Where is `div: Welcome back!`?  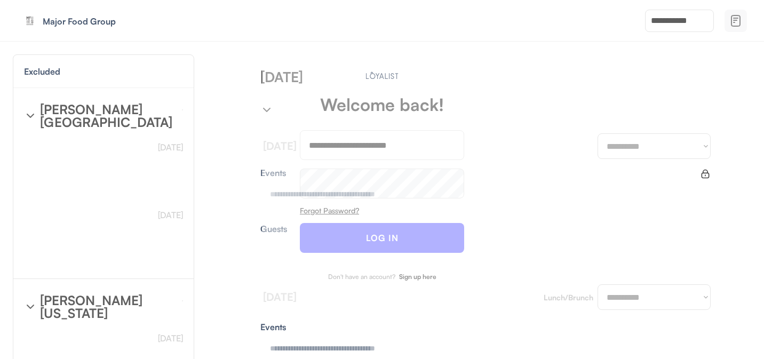 div: Welcome back! is located at coordinates (382, 105).